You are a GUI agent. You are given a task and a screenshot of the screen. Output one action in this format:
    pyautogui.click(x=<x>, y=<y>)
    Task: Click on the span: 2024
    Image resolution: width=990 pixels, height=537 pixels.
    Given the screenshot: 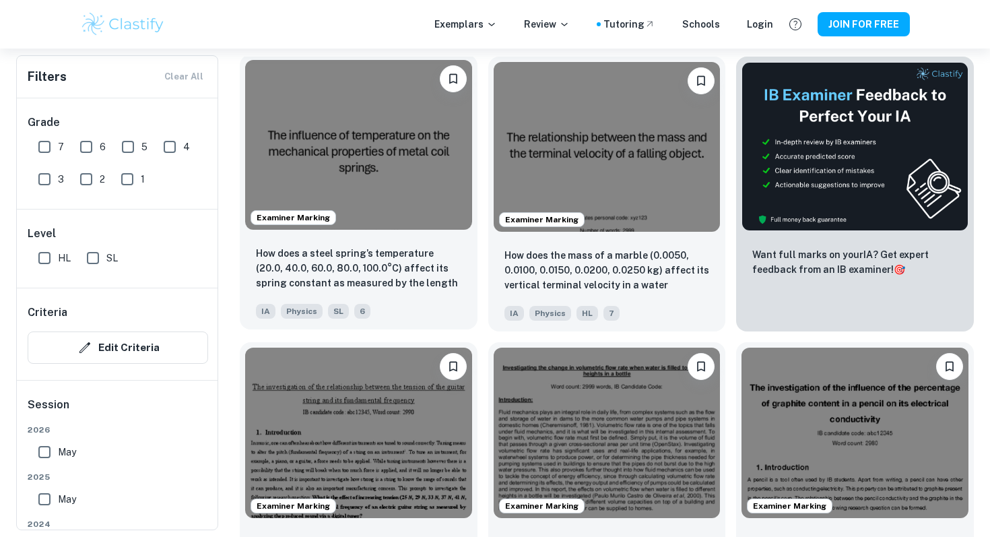 What is the action you would take?
    pyautogui.click(x=118, y=524)
    